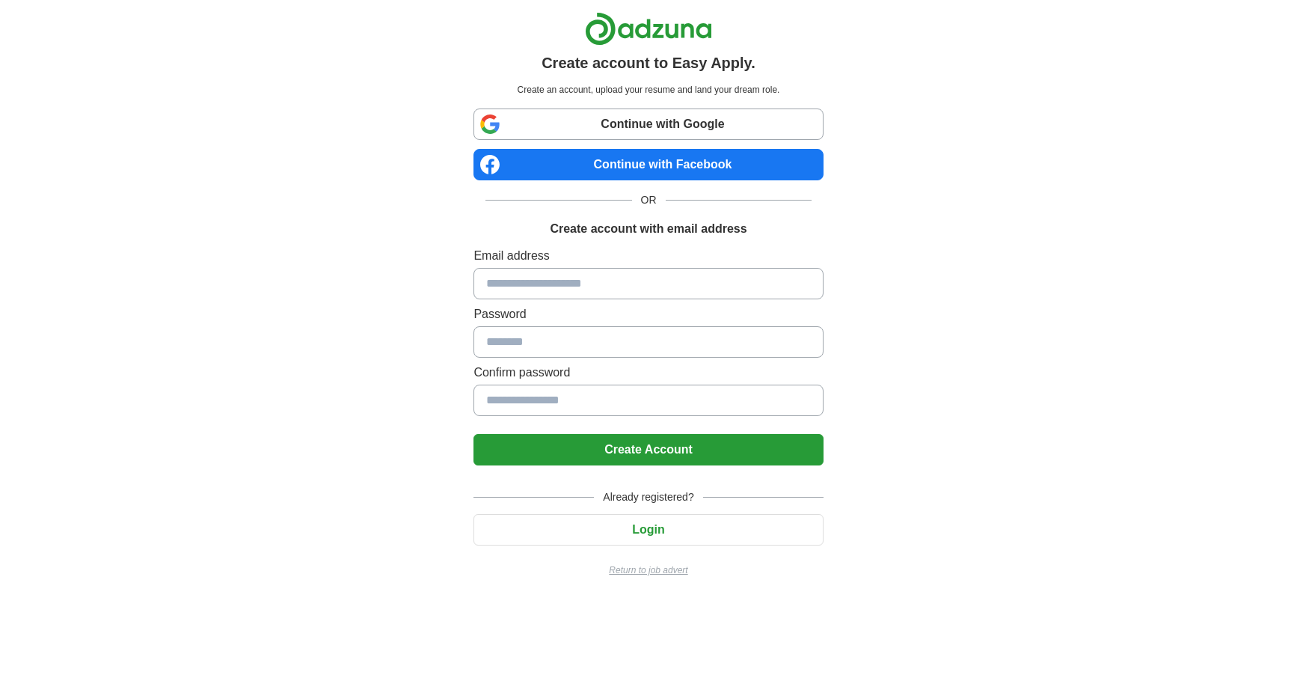 Image resolution: width=1297 pixels, height=684 pixels. Describe the element at coordinates (648, 256) in the screenshot. I see `label: Email address` at that location.